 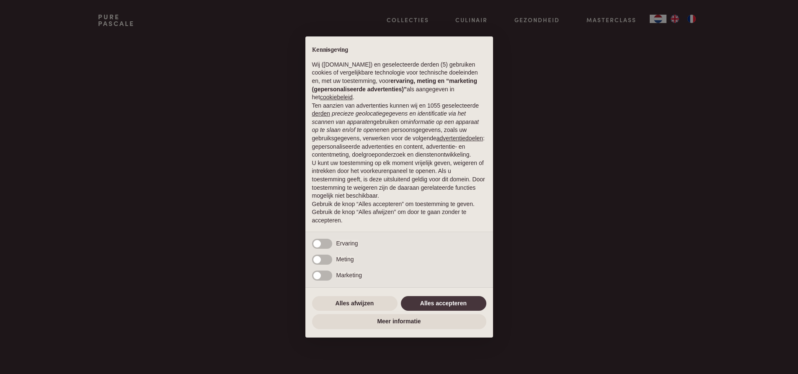 What do you see at coordinates (399, 180) in the screenshot?
I see `p: U kunt uw toestemming op elk moment vrijelijk geven, weigeren of intrekken door het voorkeurenpan...` at bounding box center [399, 180].